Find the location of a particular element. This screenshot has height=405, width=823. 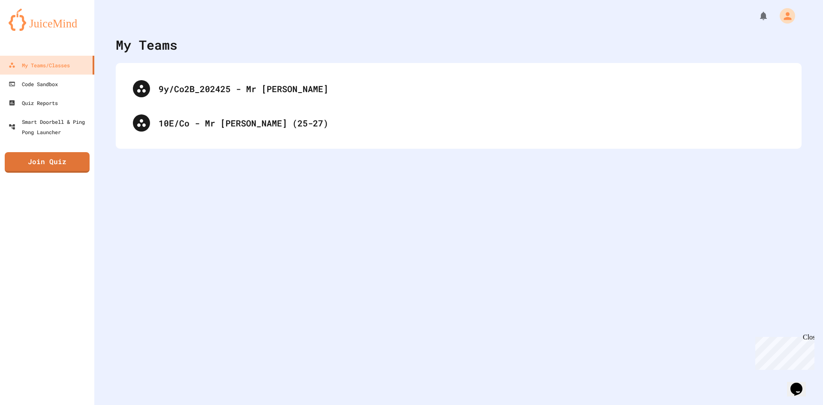

div: My Account is located at coordinates (784, 16).